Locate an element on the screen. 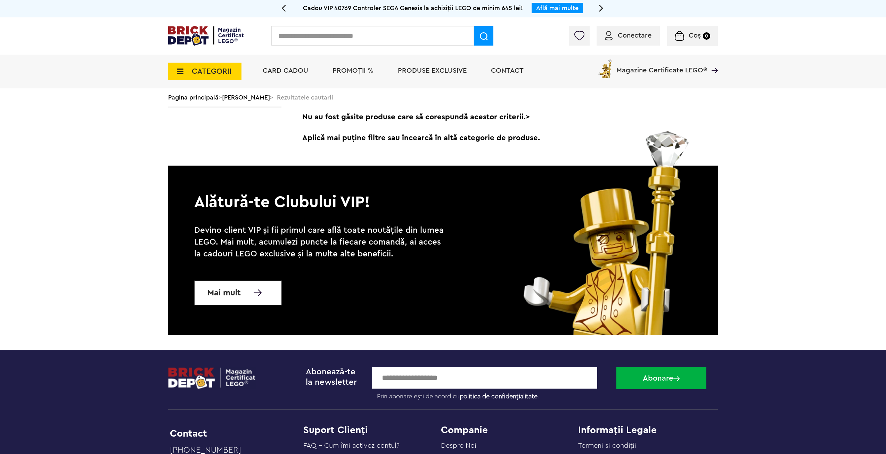  span: Conectare is located at coordinates (635, 35).